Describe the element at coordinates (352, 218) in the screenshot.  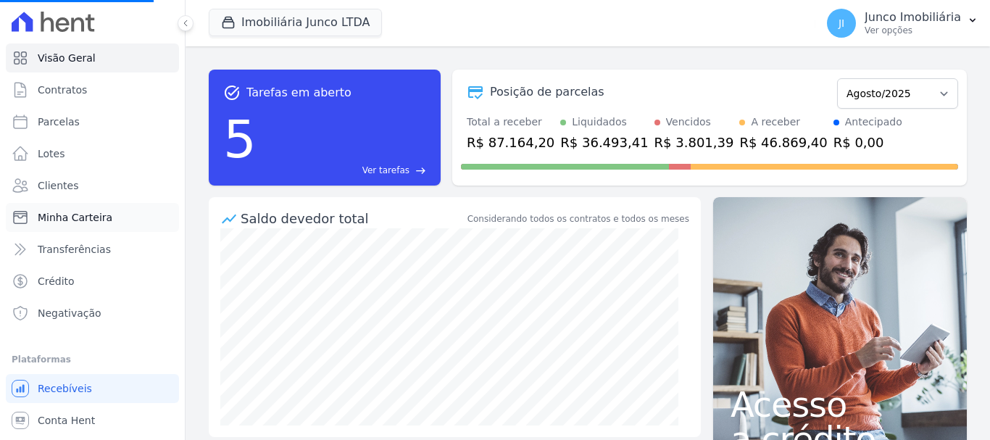
I see `div: Saldo devedor total` at that location.